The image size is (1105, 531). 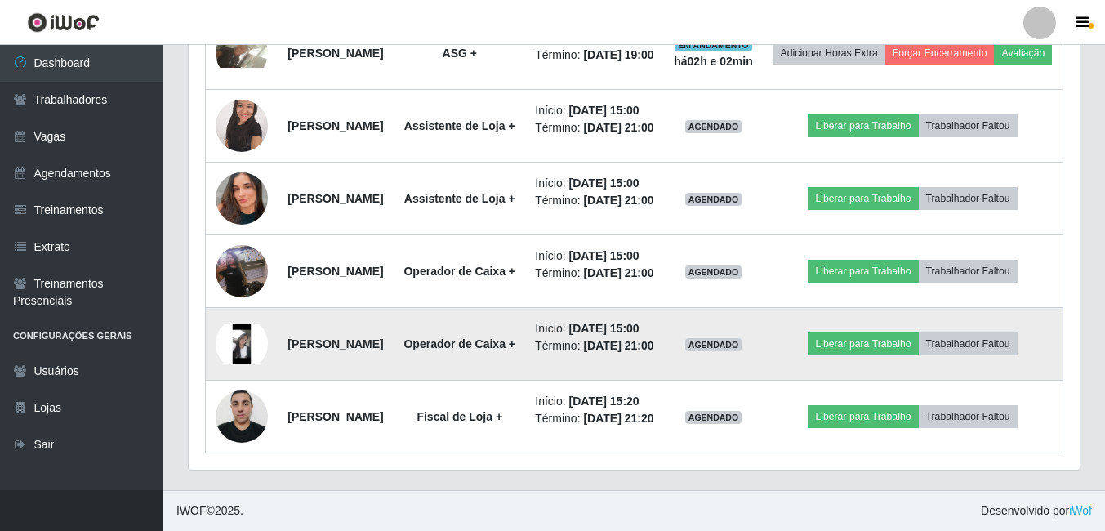 I want to click on strong: Fiscal de Loja +, so click(x=459, y=417).